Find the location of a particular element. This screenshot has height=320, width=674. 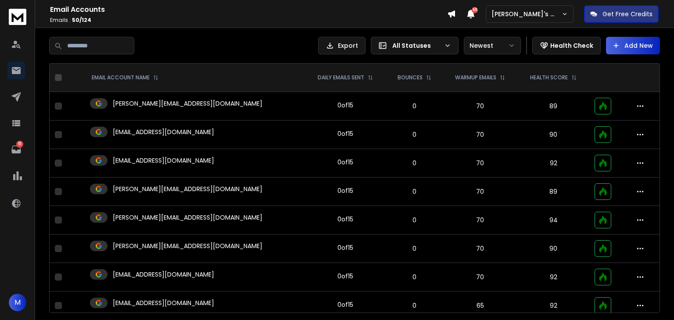

div: EMAIL ACCOUNT NAME is located at coordinates (125, 78).